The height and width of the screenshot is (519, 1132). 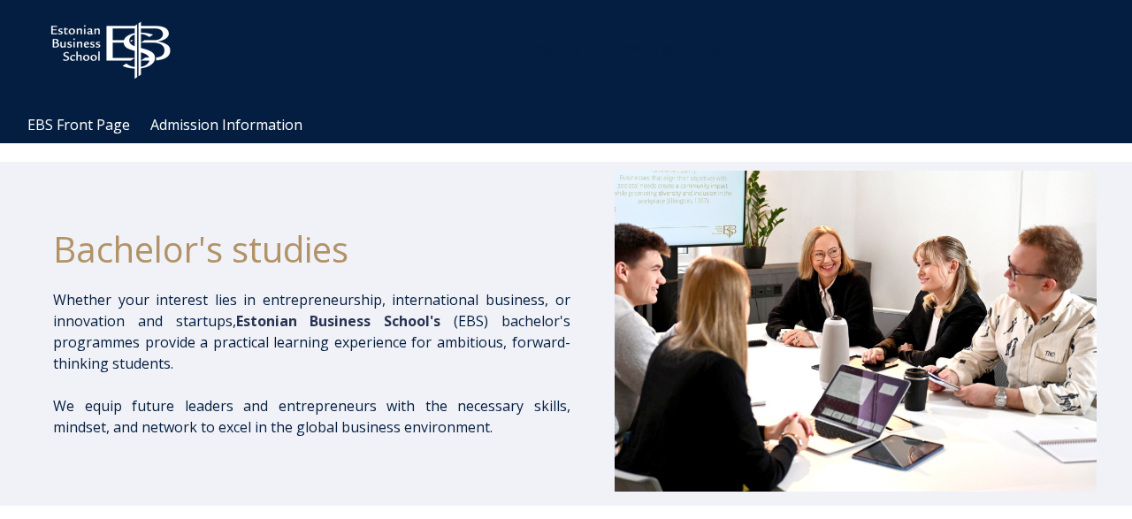 What do you see at coordinates (855, 331) in the screenshot?
I see `img: Bachelor's at EBS` at bounding box center [855, 331].